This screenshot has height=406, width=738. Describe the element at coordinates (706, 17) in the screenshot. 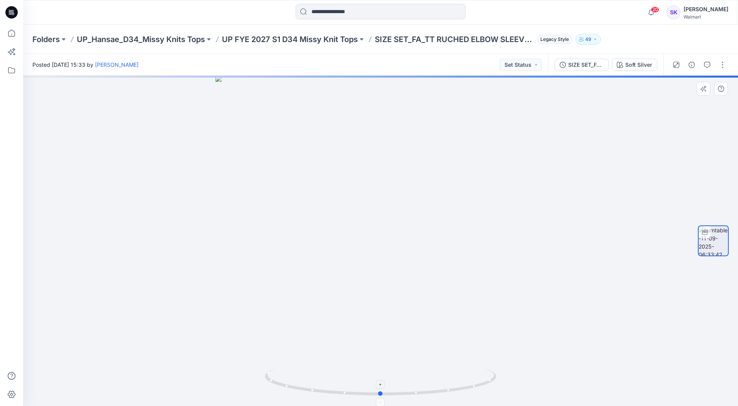

I see `div: Walmart` at that location.